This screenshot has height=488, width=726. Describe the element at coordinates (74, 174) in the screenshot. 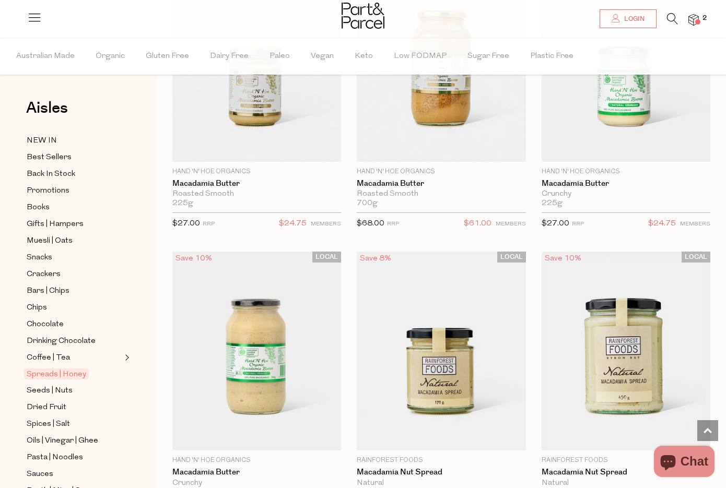

I see `a: Back In Stock` at that location.